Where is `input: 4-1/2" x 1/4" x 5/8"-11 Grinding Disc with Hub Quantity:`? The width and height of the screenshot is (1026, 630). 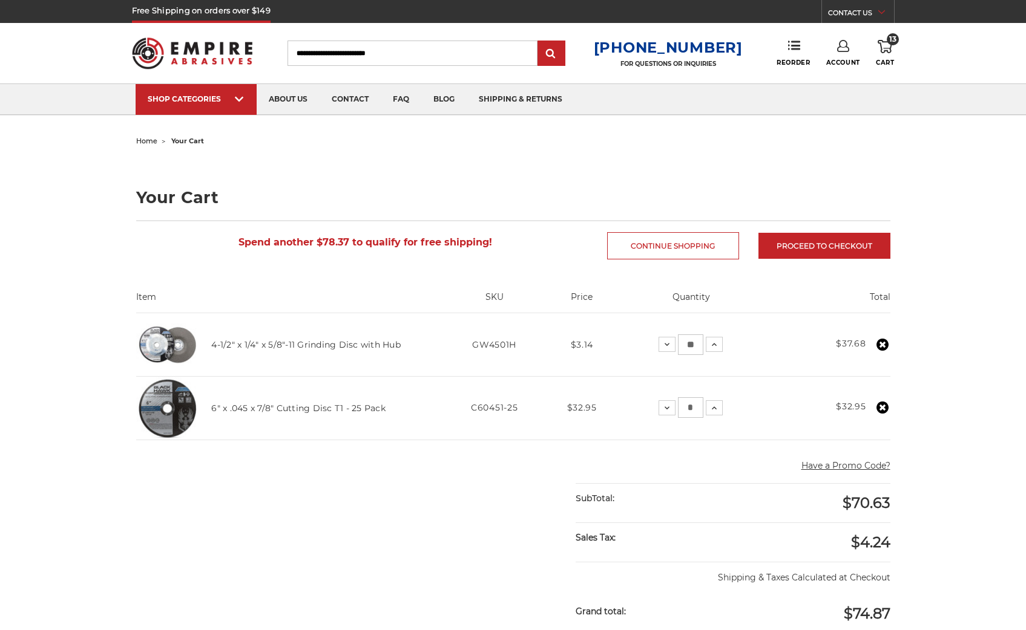
input: 4-1/2" x 1/4" x 5/8"-11 Grinding Disc with Hub Quantity: is located at coordinates (690, 345).